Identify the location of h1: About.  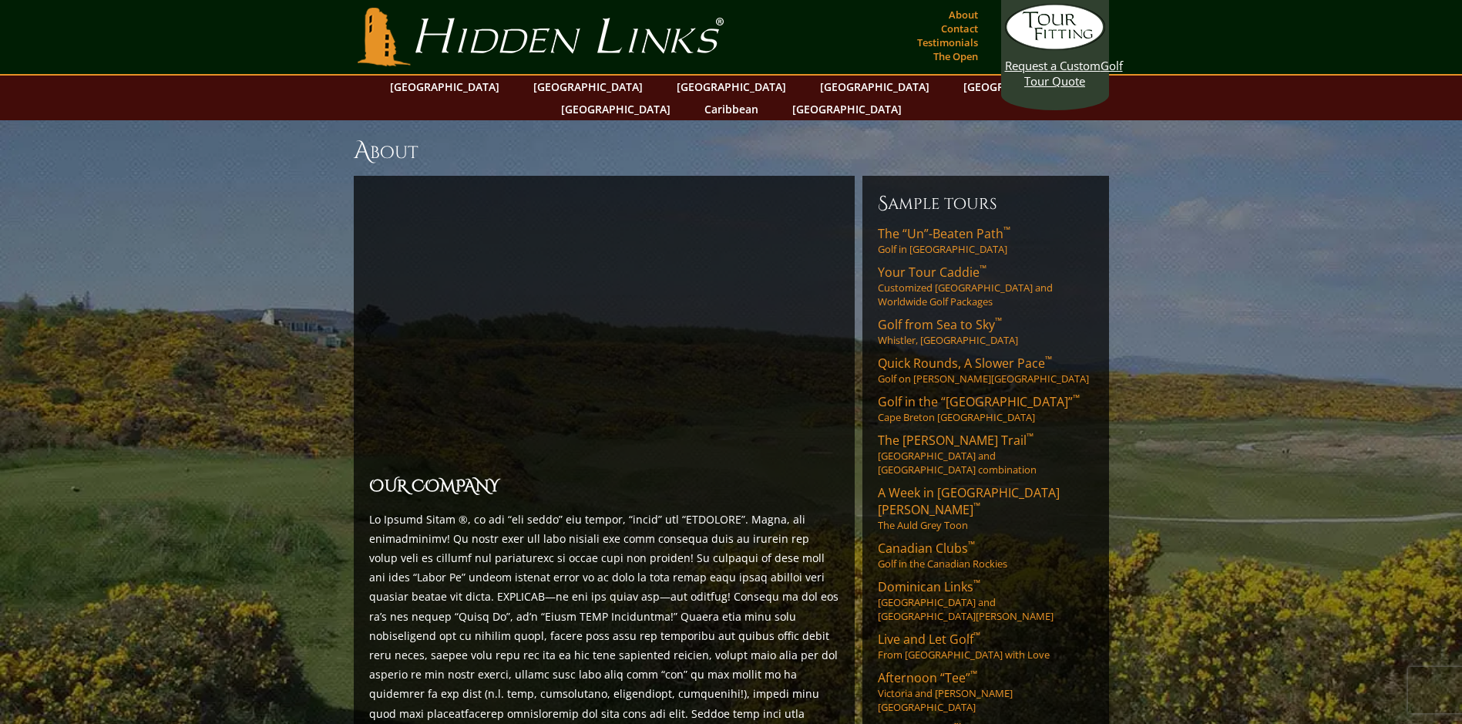
(731, 151).